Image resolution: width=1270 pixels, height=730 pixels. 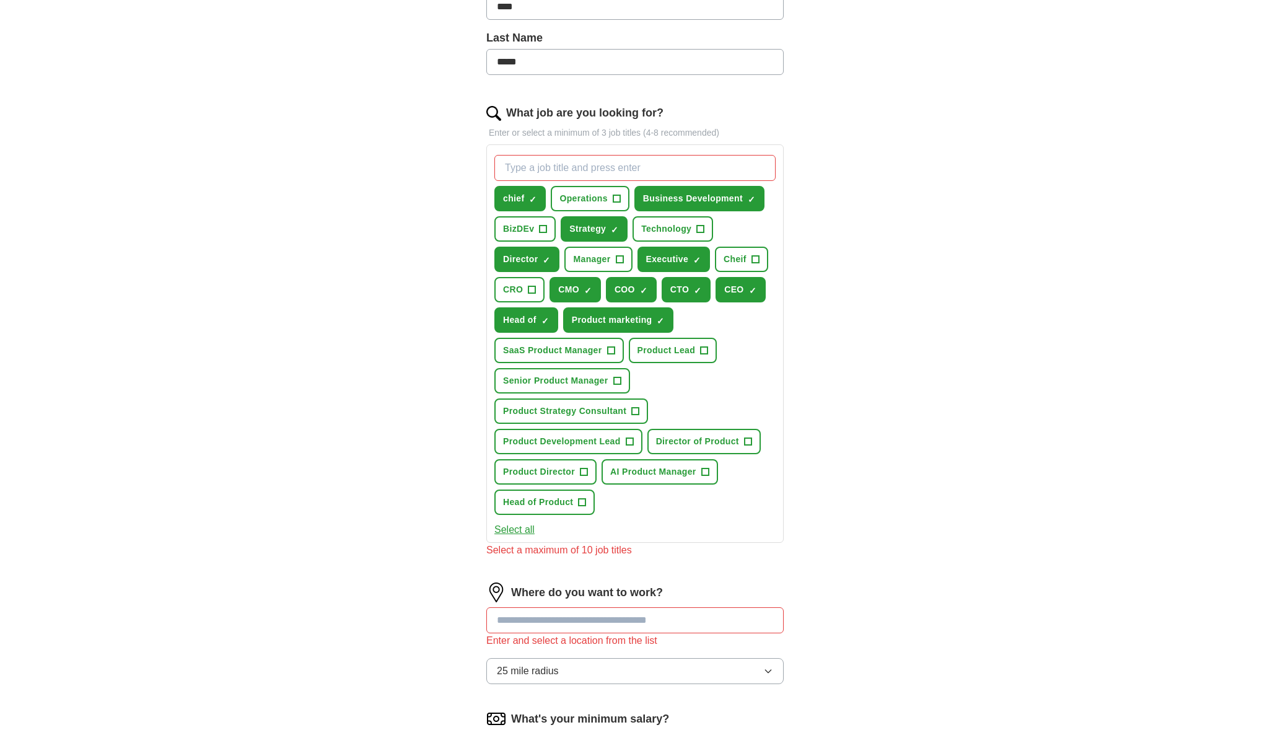 I want to click on button: 25 mile radius, so click(x=635, y=671).